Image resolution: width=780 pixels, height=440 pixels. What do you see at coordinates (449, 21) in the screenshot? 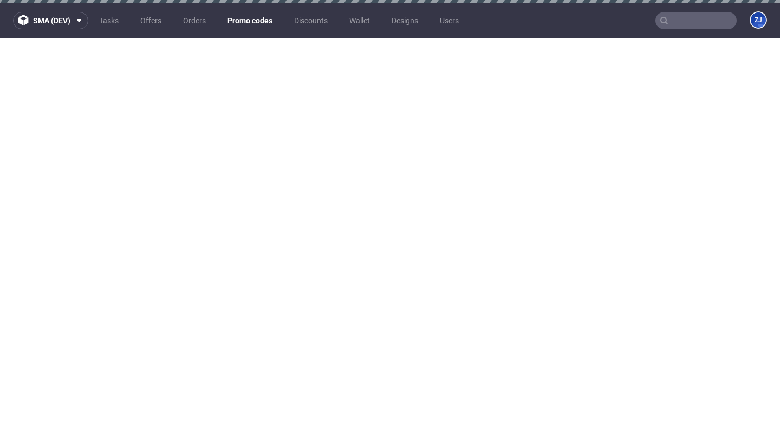
I see `a: Users` at bounding box center [449, 21].